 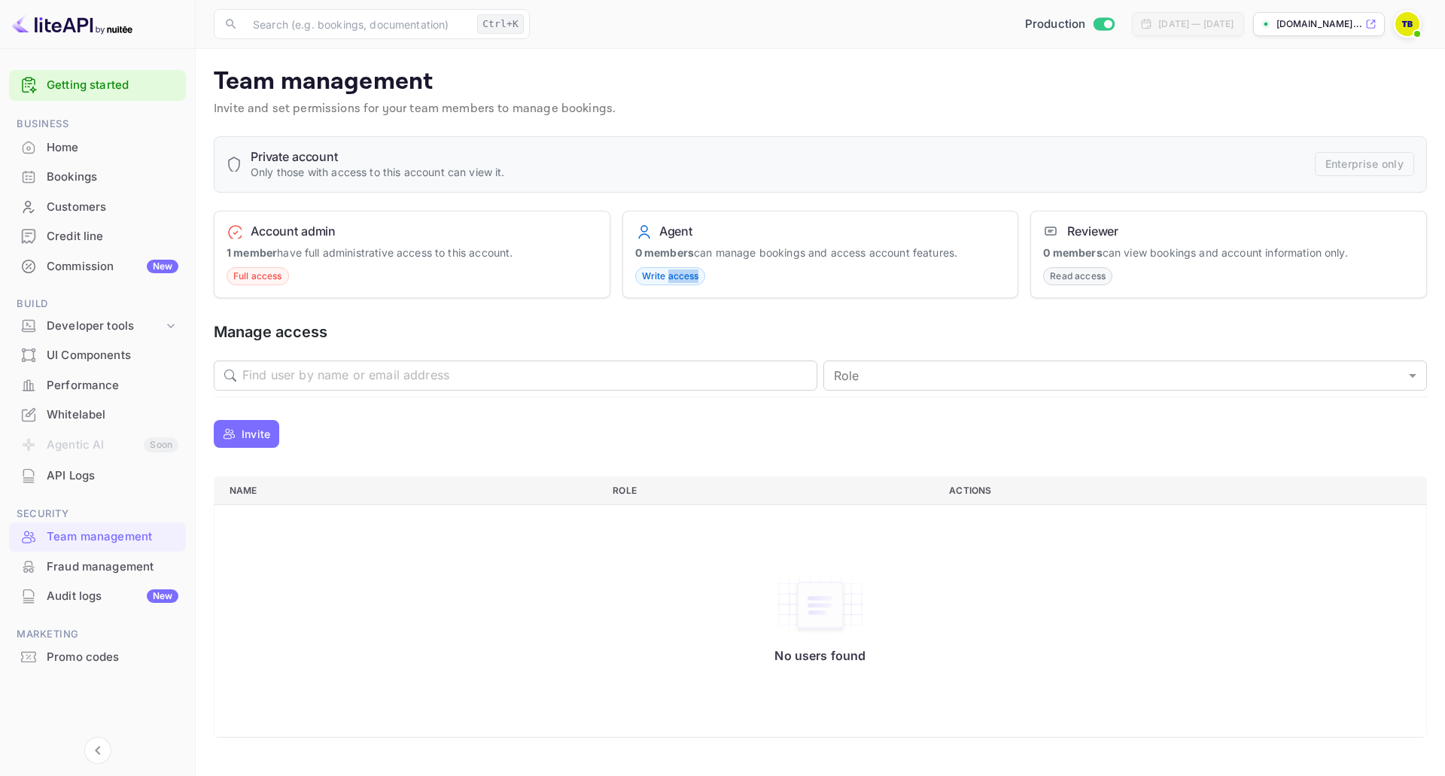 What do you see at coordinates (256, 433) in the screenshot?
I see `p: Invite` at bounding box center [256, 433].